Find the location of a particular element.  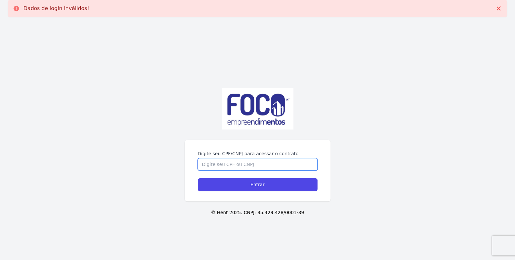

label: Digite seu CPF/CNPJ para acessar o contrato is located at coordinates (258, 154).